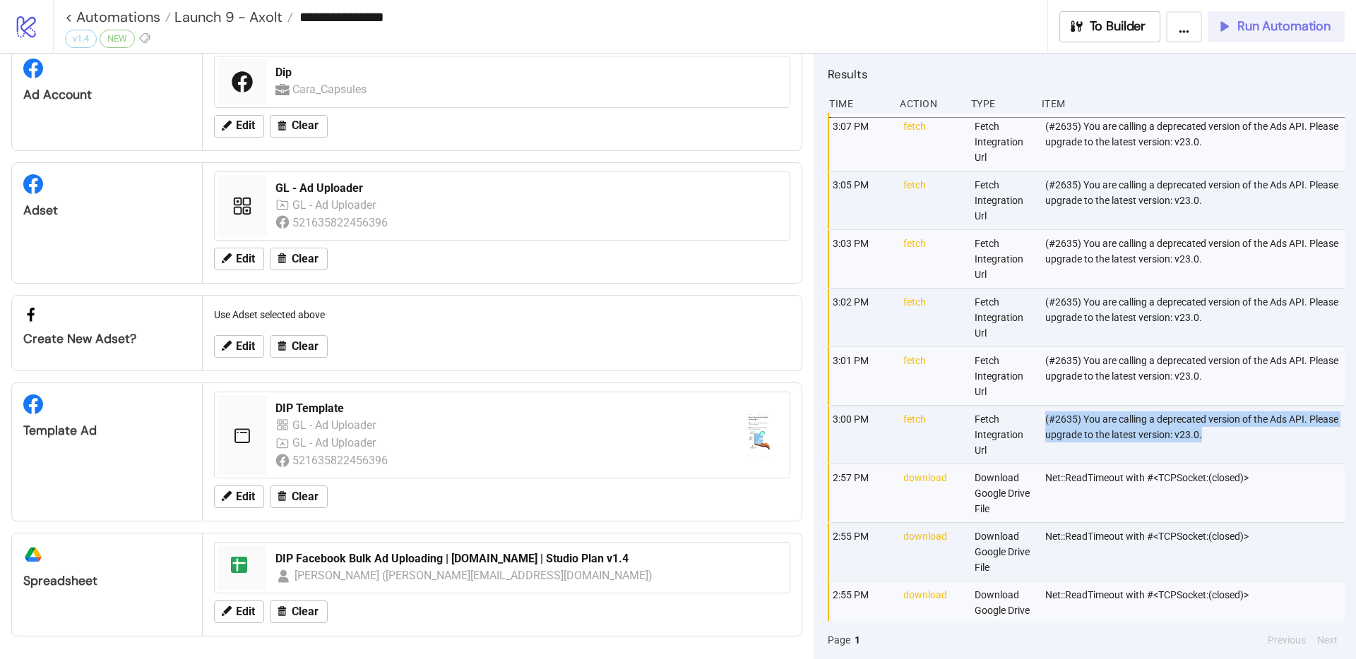 Image resolution: width=1356 pixels, height=659 pixels. Describe the element at coordinates (1118, 26) in the screenshot. I see `span: To Builder` at that location.